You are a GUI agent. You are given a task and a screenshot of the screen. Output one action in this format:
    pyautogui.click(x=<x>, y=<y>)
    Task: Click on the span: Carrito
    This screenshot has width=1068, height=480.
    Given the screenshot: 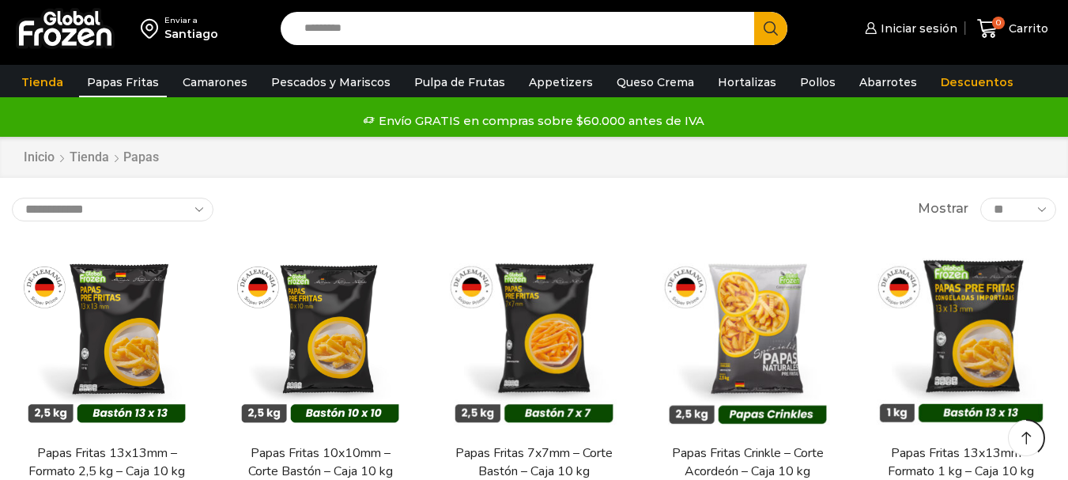 What is the action you would take?
    pyautogui.click(x=1026, y=28)
    